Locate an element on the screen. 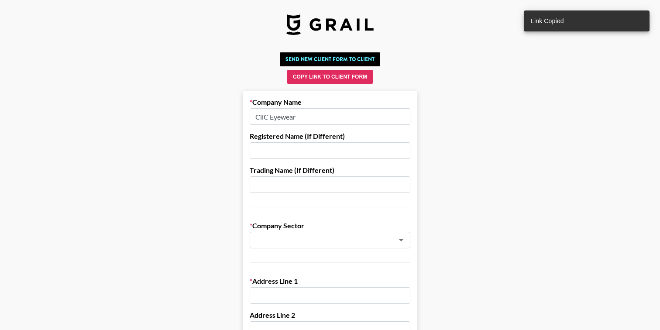  label: Registered Name (If Different) is located at coordinates (330, 136).